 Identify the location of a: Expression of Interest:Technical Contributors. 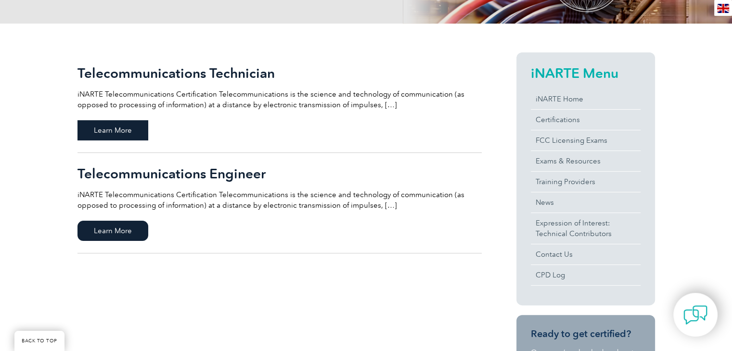
(586, 229).